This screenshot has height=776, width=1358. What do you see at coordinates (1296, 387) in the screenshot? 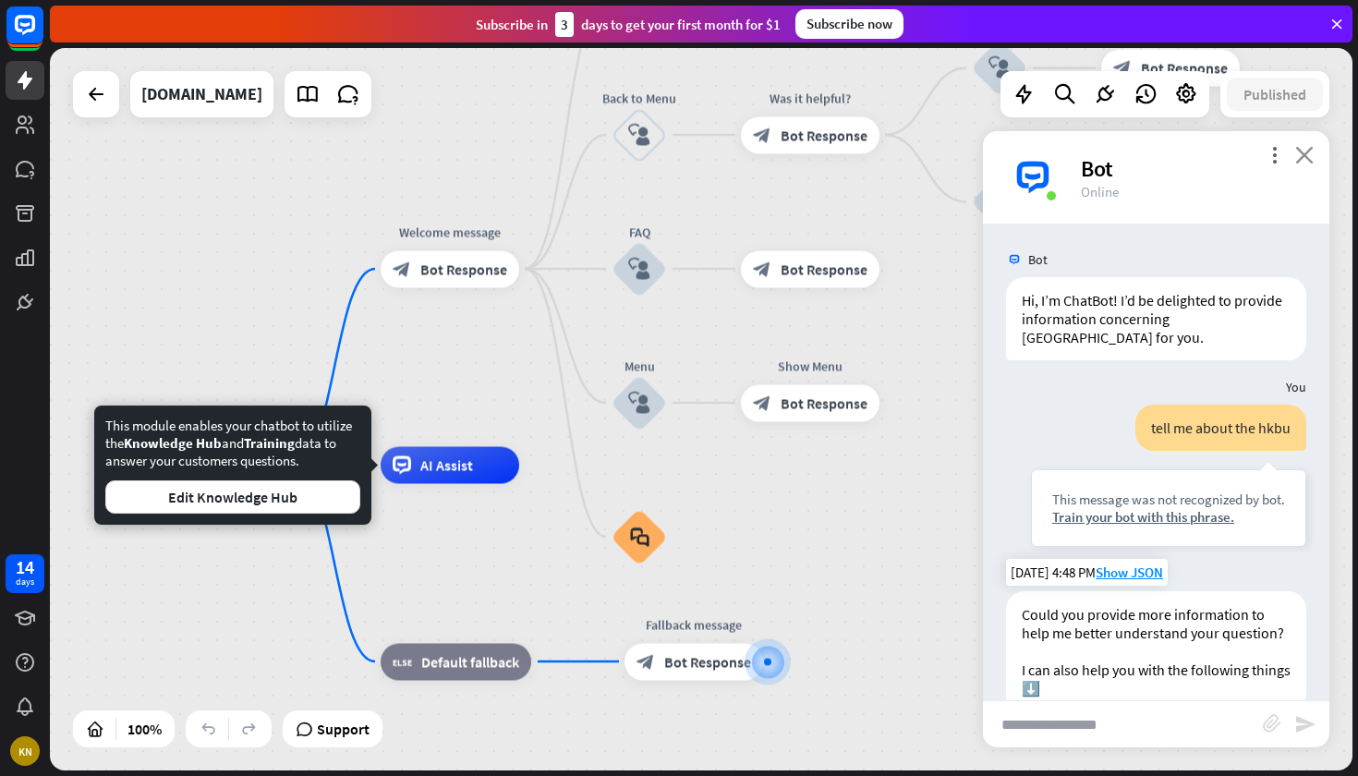
I see `span: You` at bounding box center [1296, 387].